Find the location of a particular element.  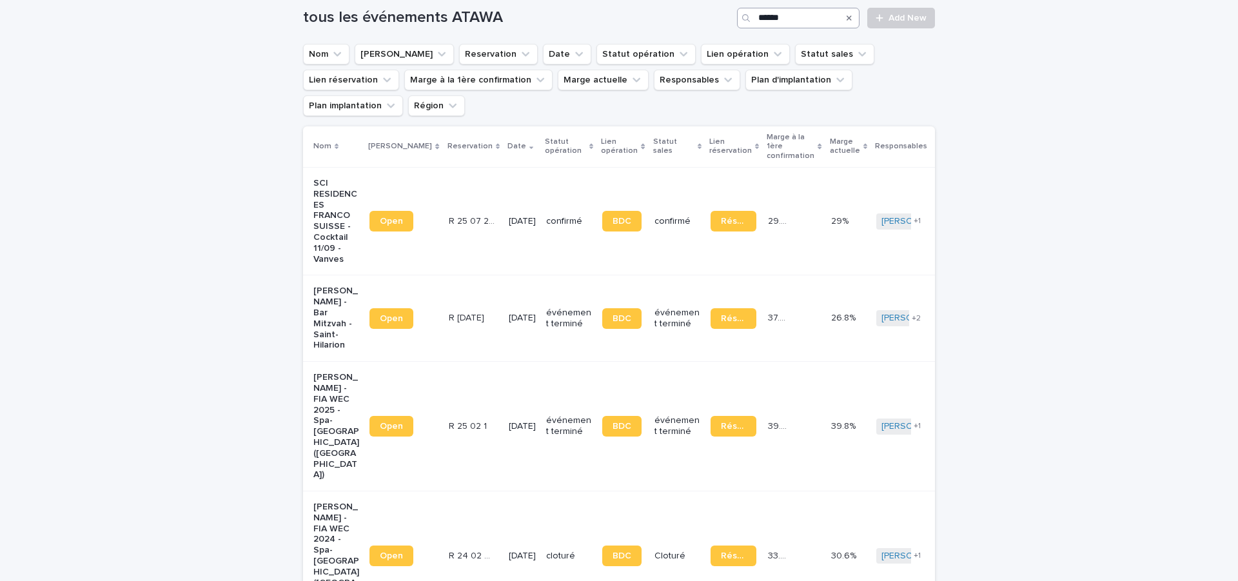

div: Search is located at coordinates (798, 18).